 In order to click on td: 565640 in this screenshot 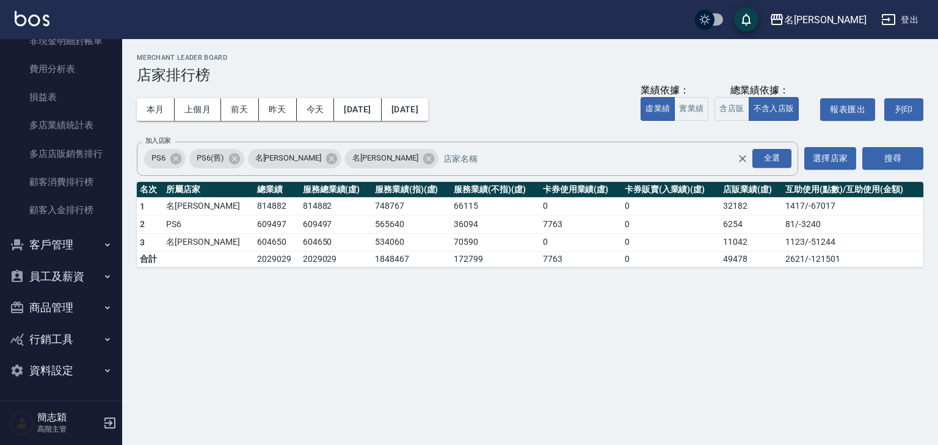, I will do `click(411, 225)`.